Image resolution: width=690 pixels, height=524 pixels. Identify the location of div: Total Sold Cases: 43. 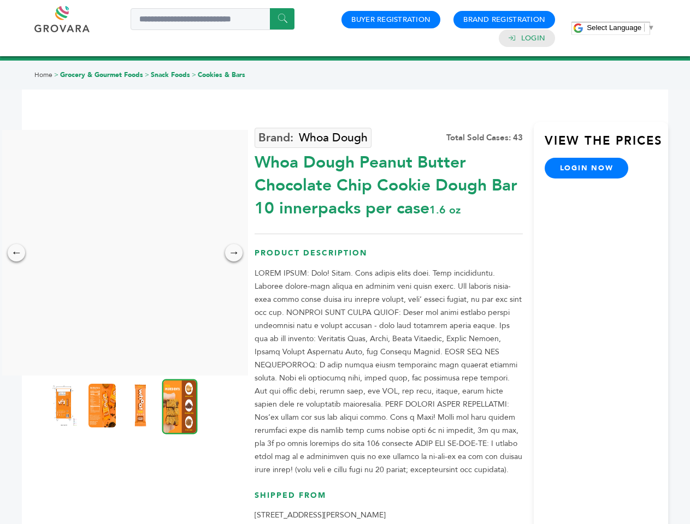
(484, 138).